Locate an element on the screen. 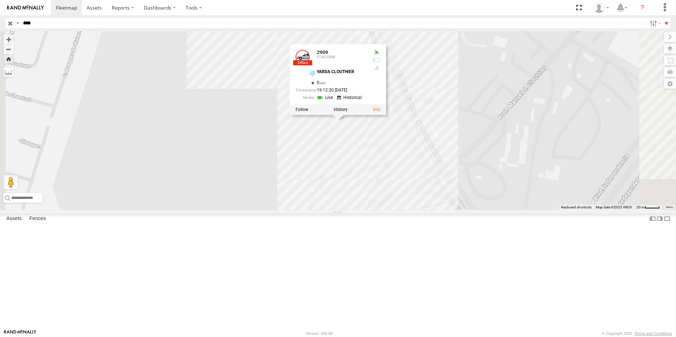 The height and width of the screenshot is (337, 676). label: Search Filter Options is located at coordinates (654, 23).